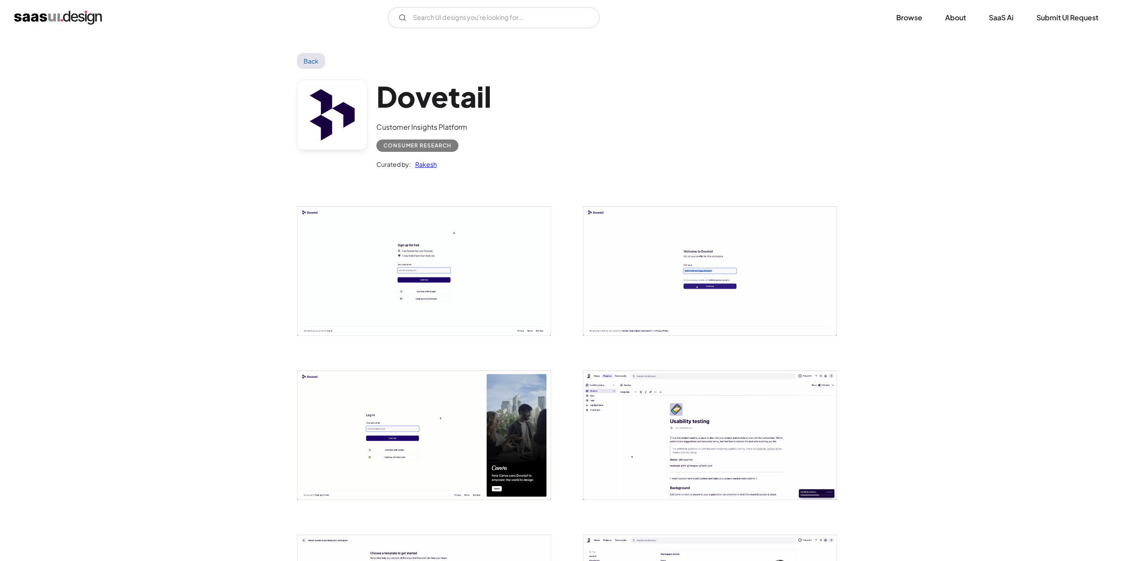  I want to click on a: Rakesh, so click(424, 164).